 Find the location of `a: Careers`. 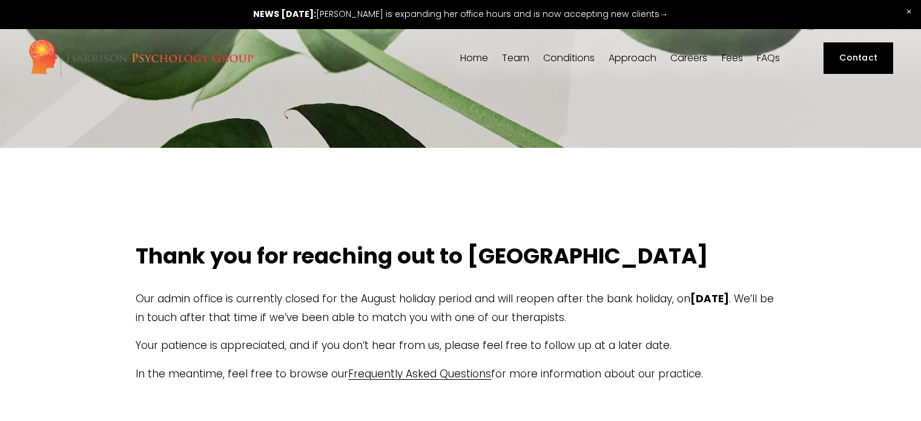

a: Careers is located at coordinates (689, 58).